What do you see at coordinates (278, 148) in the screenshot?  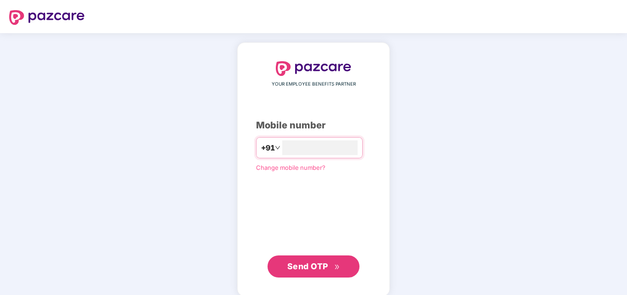 I see `span: down` at bounding box center [278, 148].